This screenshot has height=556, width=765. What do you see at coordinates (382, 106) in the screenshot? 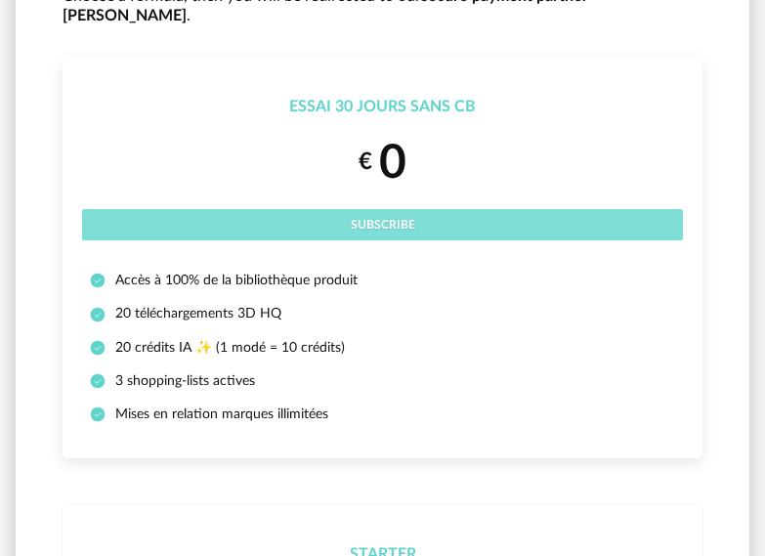
I see `div: Essai 30 jours sans CB` at bounding box center [382, 106].